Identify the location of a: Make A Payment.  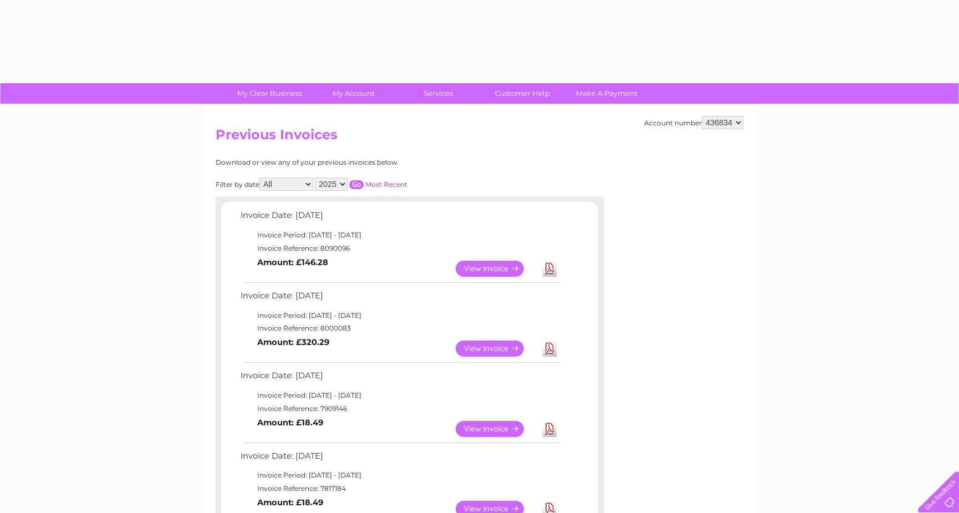
(606, 93).